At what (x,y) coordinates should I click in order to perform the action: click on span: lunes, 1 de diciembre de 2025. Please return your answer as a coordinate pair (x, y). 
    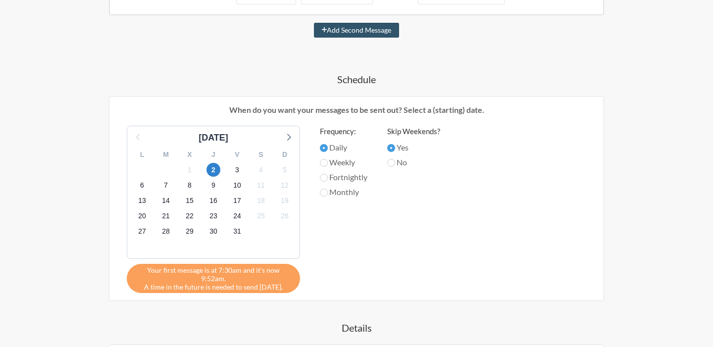
    Looking at the image, I should click on (237, 232).